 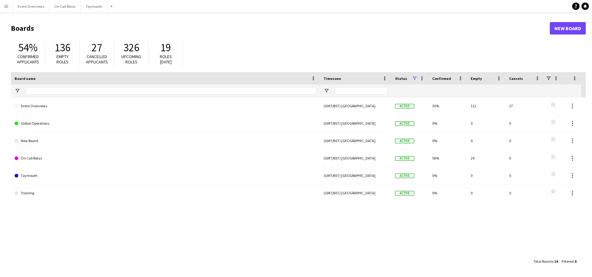 I want to click on input: Timezone Filter Input, so click(x=361, y=91).